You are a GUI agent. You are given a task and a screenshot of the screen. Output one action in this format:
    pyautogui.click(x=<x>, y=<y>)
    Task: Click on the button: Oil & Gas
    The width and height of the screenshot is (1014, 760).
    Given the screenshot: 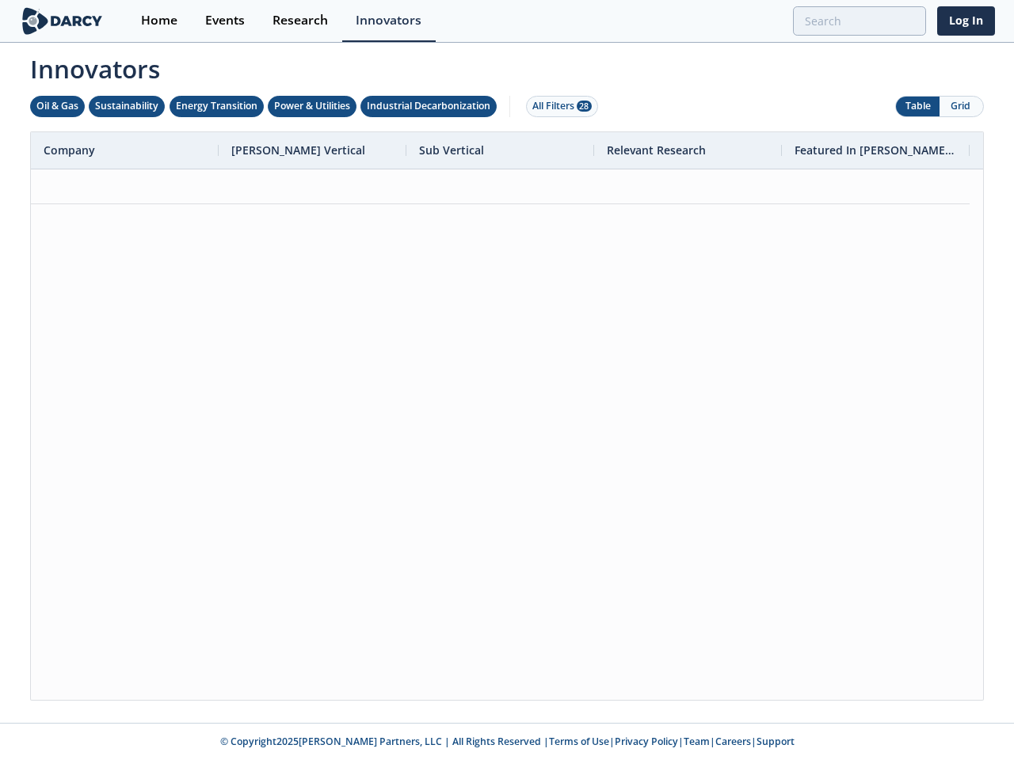 What is the action you would take?
    pyautogui.click(x=57, y=106)
    